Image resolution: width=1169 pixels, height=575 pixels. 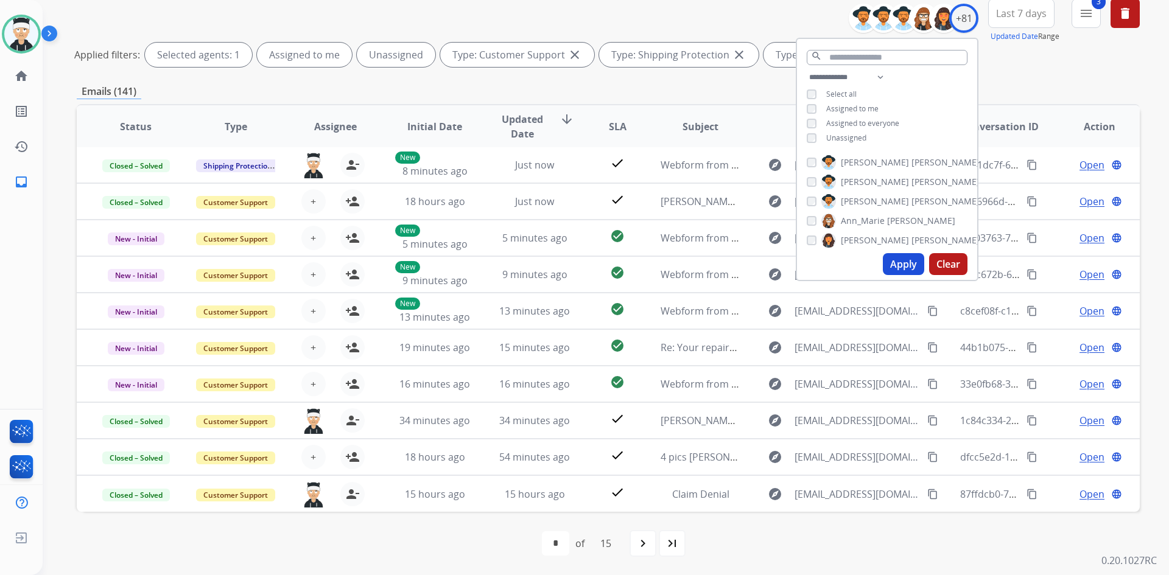 What do you see at coordinates (1054, 348) in the screenshot?
I see `span: 44b1b075-4dc5-4103-a3eb-66c22d3e0728` at bounding box center [1054, 348].